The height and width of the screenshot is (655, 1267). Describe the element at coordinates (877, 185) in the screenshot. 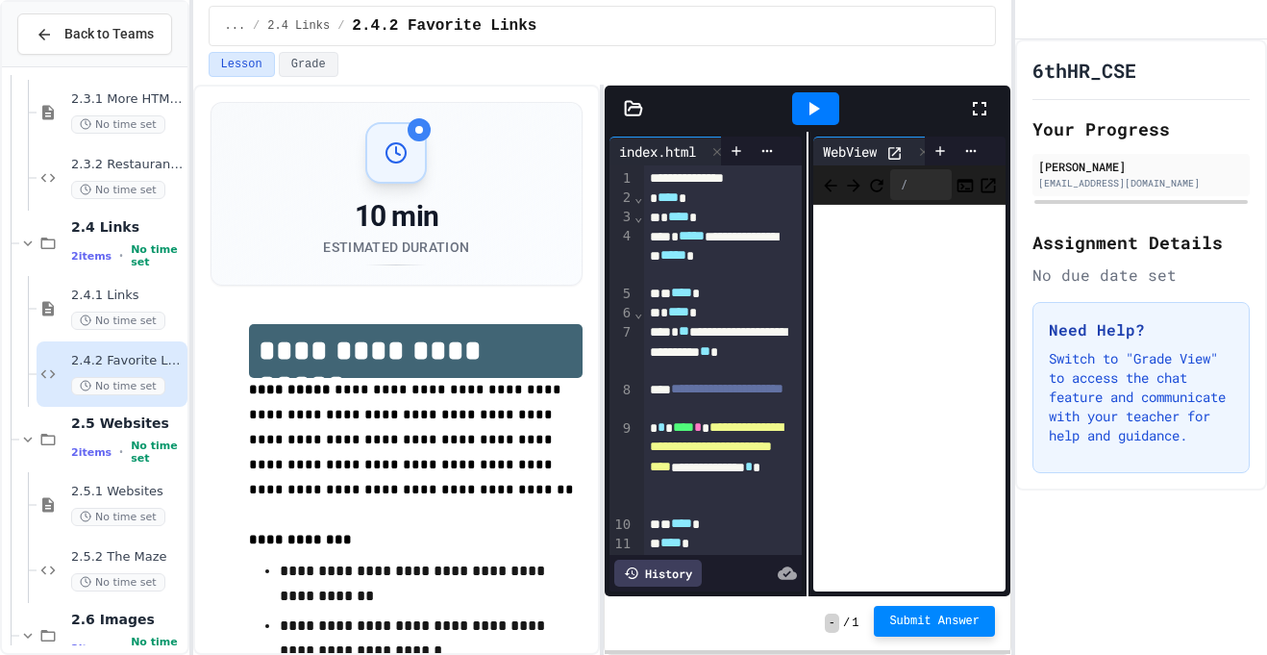

I see `button: Refresh` at that location.